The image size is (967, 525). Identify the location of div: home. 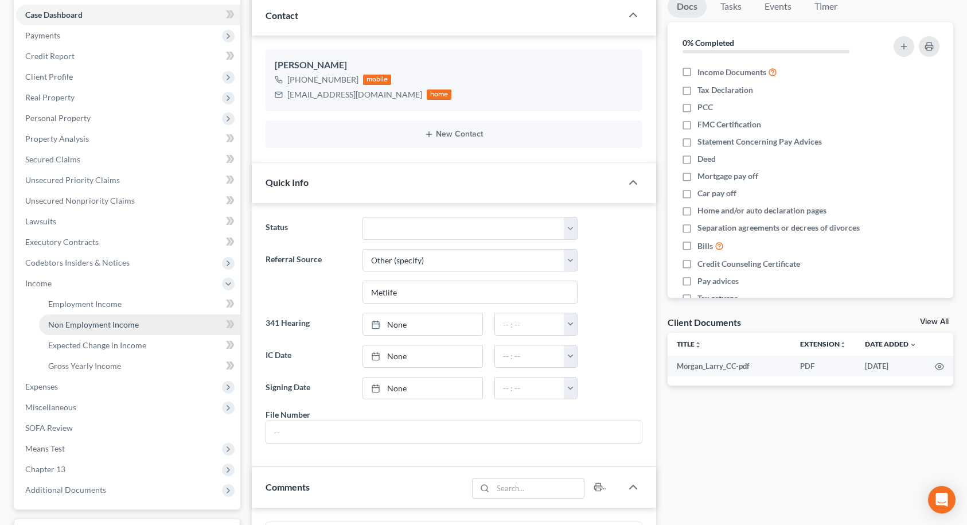
(440, 95).